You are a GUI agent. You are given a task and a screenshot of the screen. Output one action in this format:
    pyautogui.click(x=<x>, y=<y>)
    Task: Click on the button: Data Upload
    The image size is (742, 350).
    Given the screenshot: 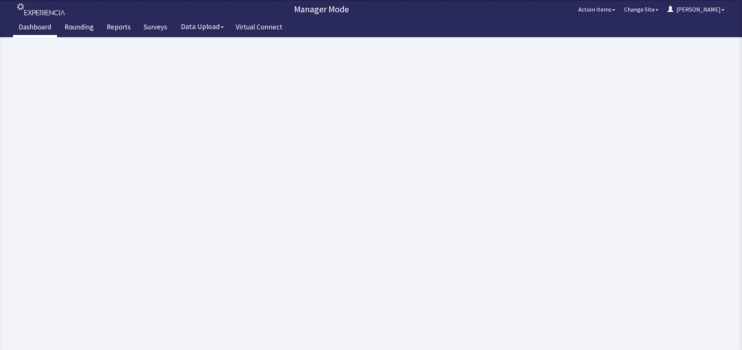 What is the action you would take?
    pyautogui.click(x=202, y=26)
    